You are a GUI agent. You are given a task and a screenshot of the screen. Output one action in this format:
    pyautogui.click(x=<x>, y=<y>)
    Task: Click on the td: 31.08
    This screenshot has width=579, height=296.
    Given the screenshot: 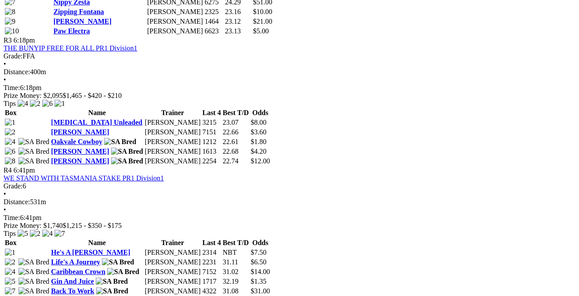 What is the action you would take?
    pyautogui.click(x=236, y=291)
    